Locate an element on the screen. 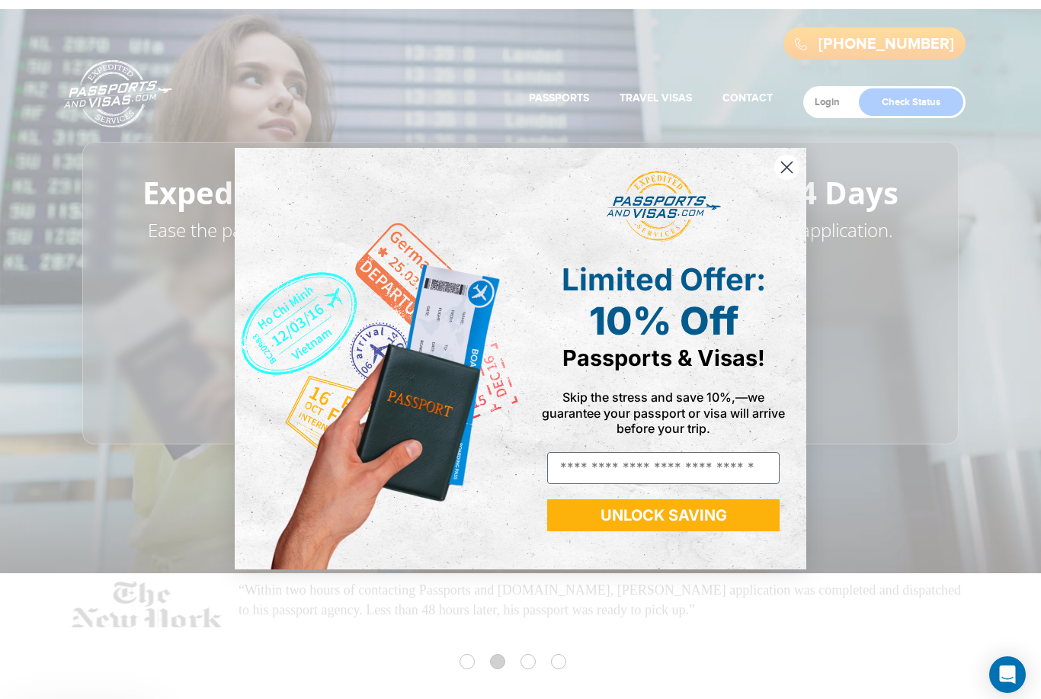 Image resolution: width=1041 pixels, height=699 pixels. button: Close dialog is located at coordinates (786, 158).